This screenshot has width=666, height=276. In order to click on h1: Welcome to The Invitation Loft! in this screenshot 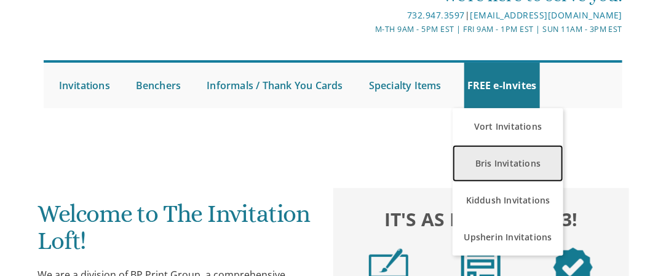, I will do `click(176, 232)`.